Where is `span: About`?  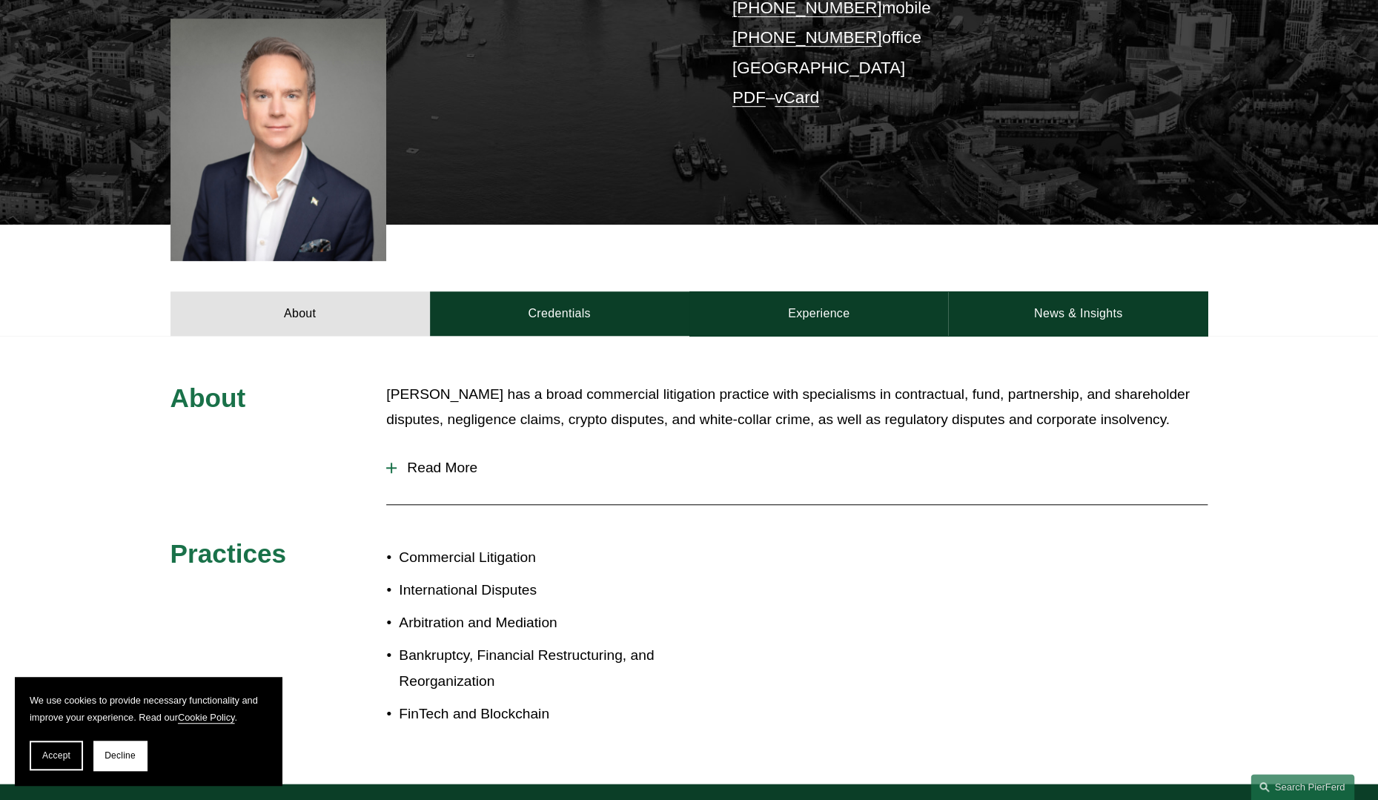 span: About is located at coordinates (208, 397).